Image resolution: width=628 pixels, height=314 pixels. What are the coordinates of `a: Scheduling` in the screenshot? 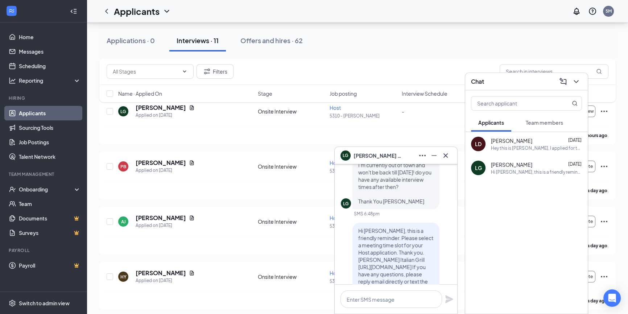 It's located at (50, 66).